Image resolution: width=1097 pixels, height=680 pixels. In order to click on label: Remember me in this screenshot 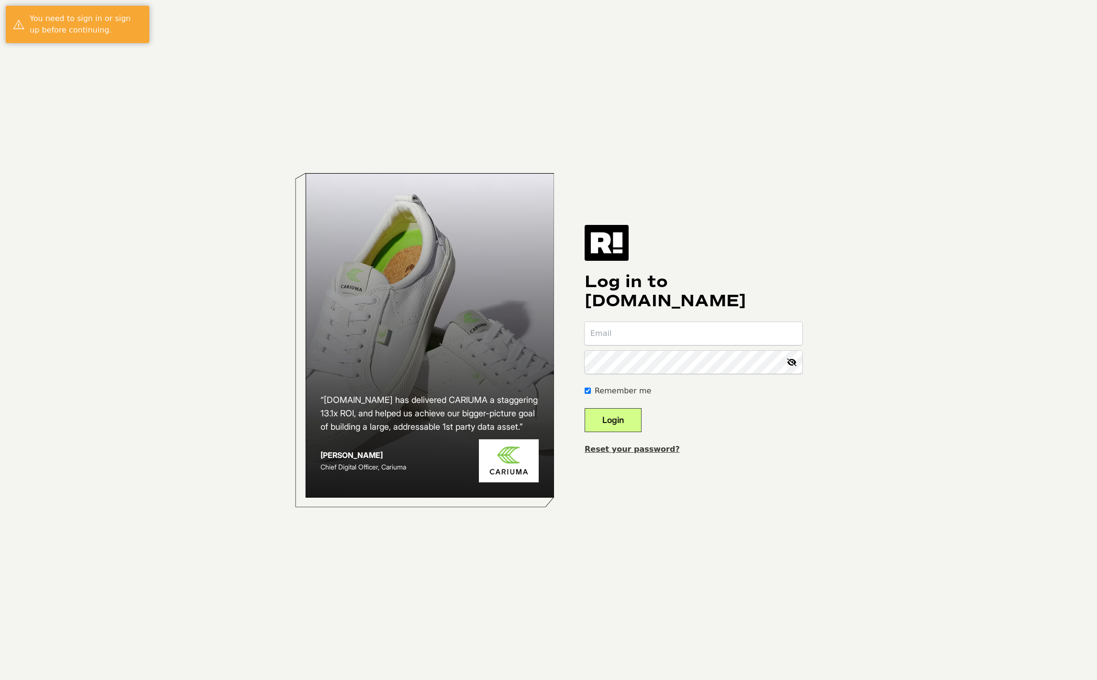, I will do `click(623, 391)`.